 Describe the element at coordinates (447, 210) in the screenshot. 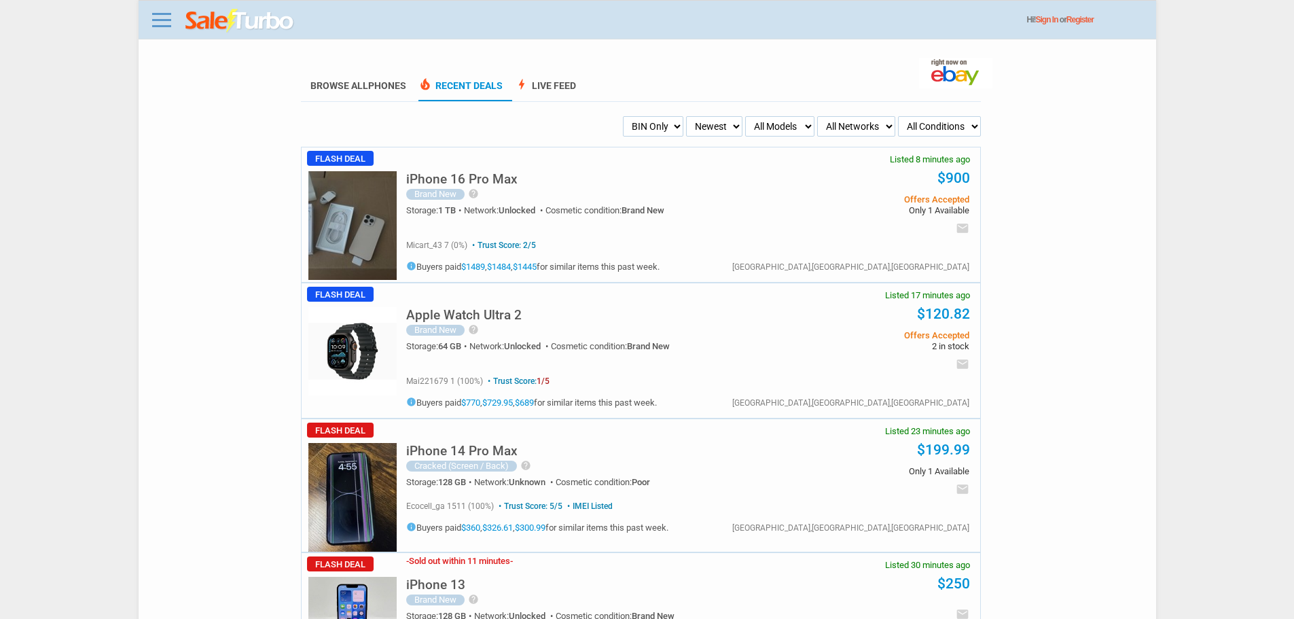

I see `span: 1 TB` at that location.